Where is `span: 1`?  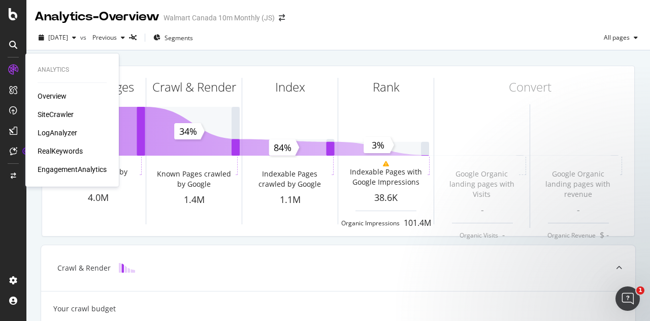
span: 1 is located at coordinates (641, 290).